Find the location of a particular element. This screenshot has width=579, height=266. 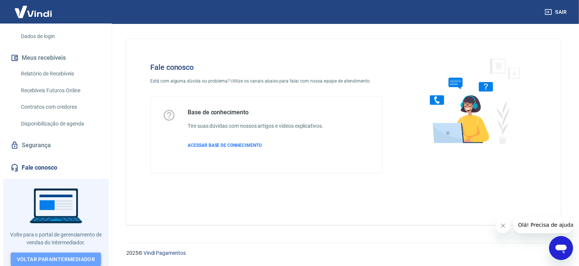

img: Fale conosco is located at coordinates (472, 101).